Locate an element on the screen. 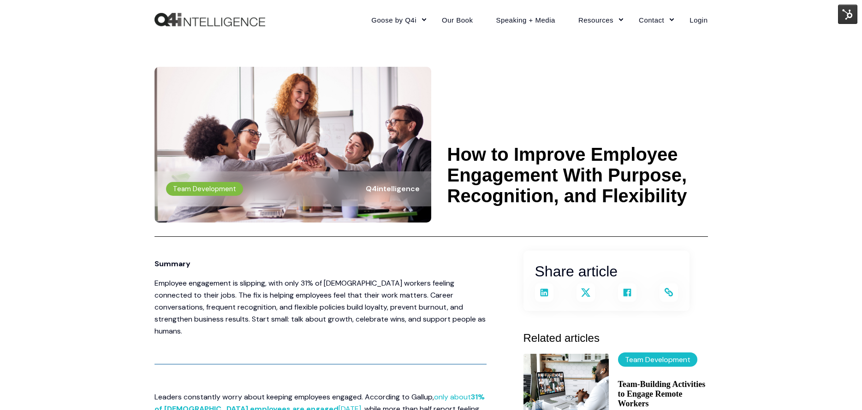  a: Copy and share the link is located at coordinates (668, 293).